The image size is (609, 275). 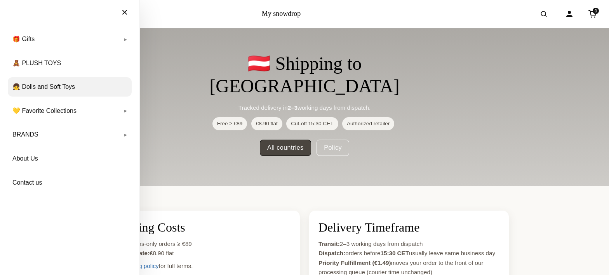 What do you see at coordinates (70, 159) in the screenshot?
I see `a: About Us` at bounding box center [70, 159].